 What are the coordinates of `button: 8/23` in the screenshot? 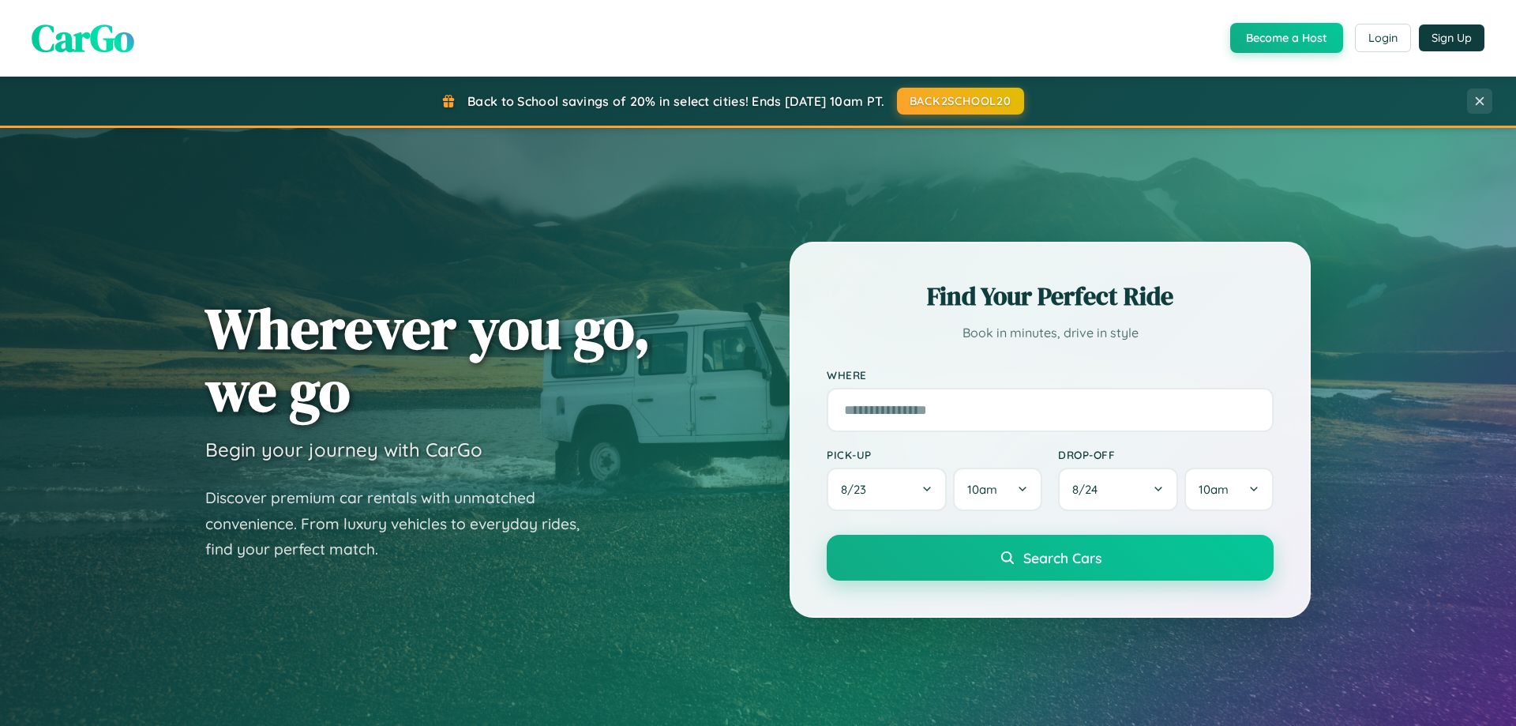 It's located at (887, 489).